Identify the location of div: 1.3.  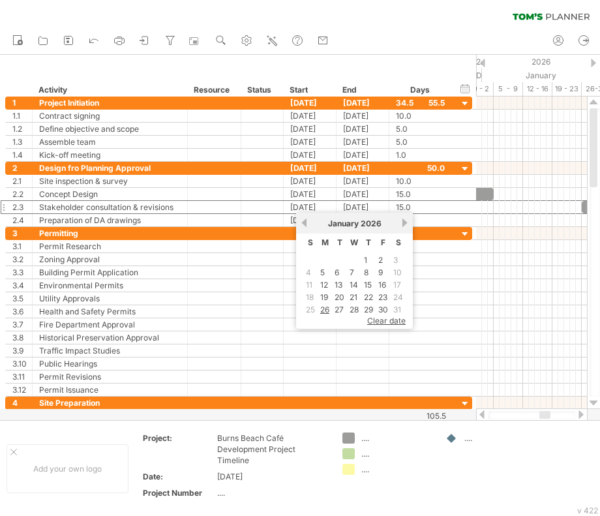
(22, 142).